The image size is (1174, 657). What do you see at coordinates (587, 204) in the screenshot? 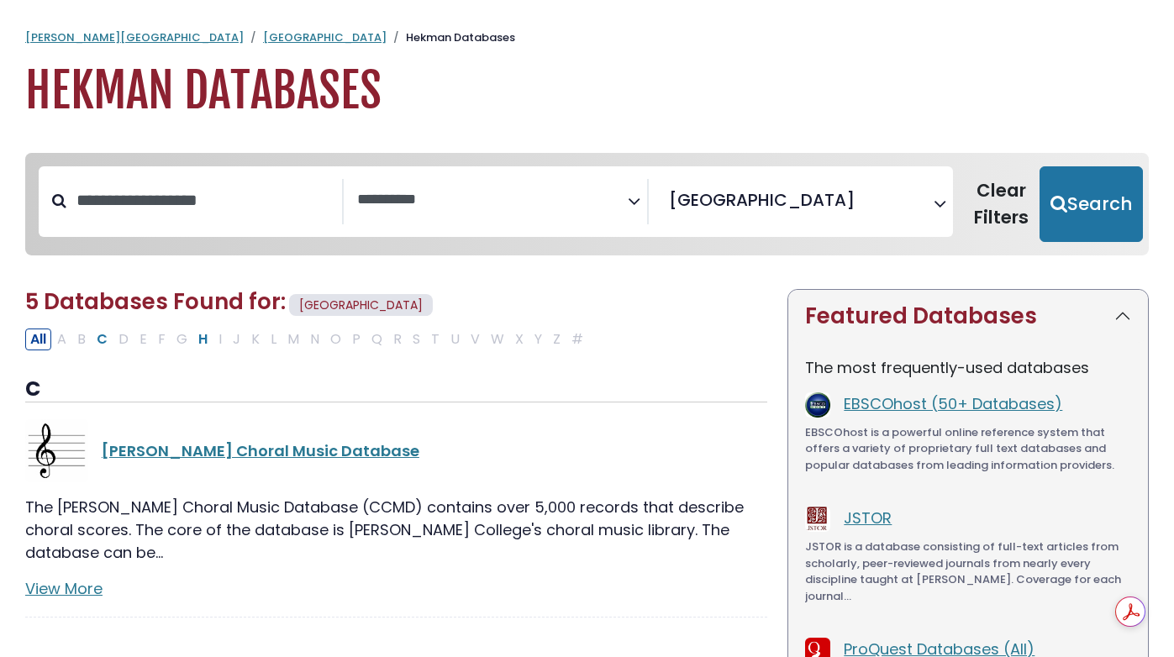
I see `nav: Search filters` at bounding box center [587, 204].